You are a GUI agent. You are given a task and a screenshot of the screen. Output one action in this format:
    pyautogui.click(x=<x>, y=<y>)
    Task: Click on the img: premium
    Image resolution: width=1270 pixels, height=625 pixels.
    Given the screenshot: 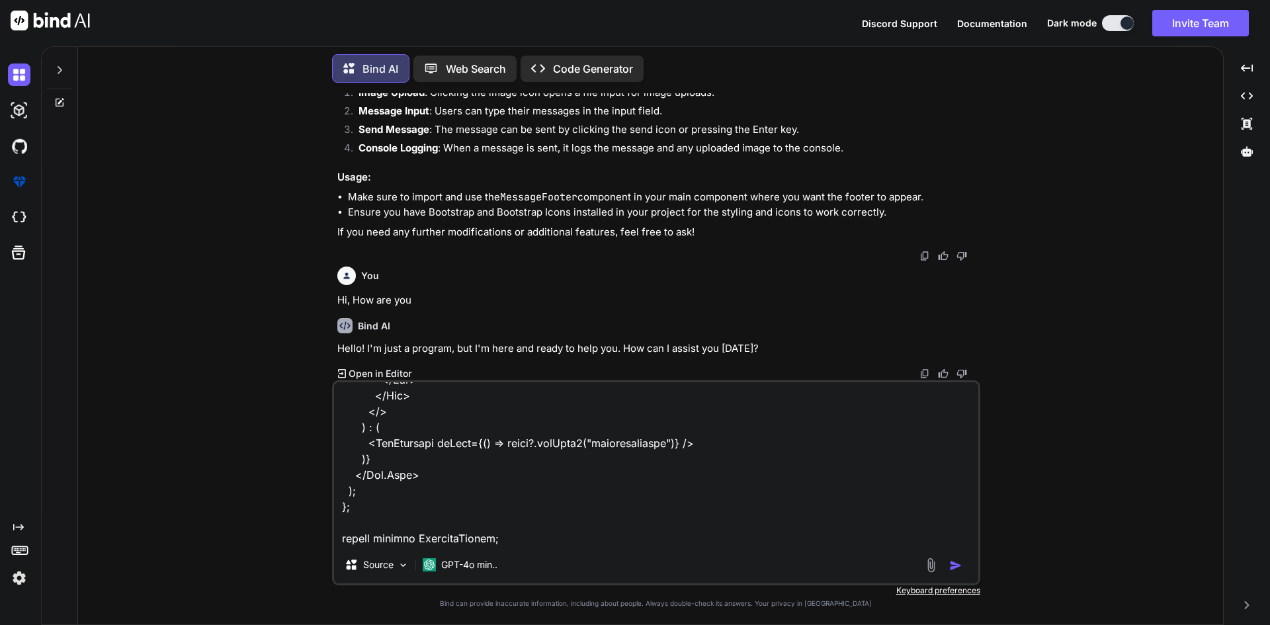 What is the action you would take?
    pyautogui.click(x=19, y=182)
    